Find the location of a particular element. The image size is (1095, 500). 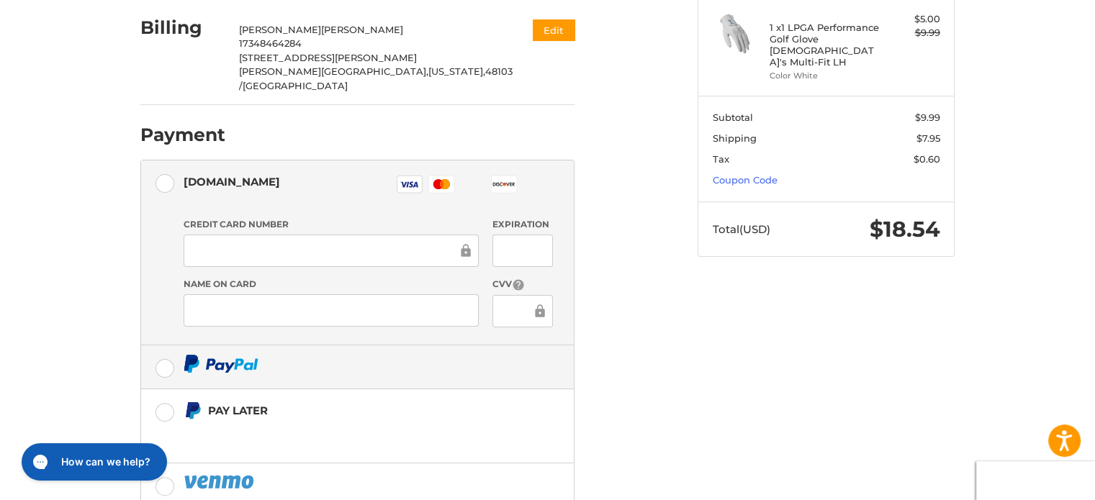

span: Total (USD) is located at coordinates (742, 229).